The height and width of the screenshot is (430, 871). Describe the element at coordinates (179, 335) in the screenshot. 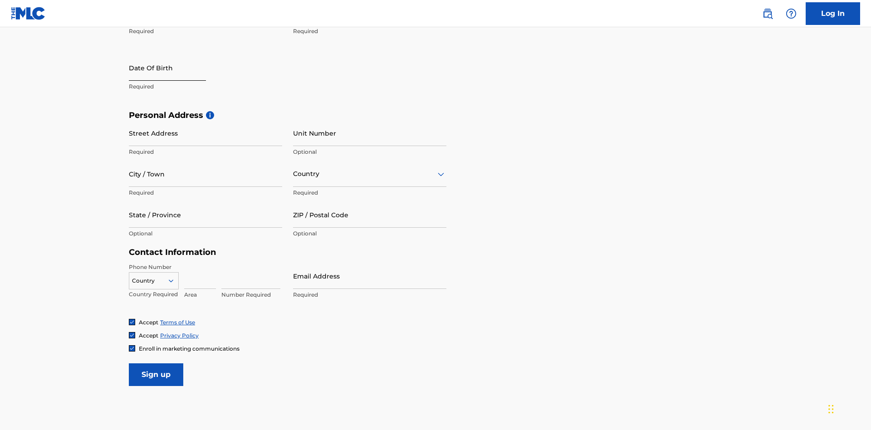

I see `a: Privacy Policy` at that location.